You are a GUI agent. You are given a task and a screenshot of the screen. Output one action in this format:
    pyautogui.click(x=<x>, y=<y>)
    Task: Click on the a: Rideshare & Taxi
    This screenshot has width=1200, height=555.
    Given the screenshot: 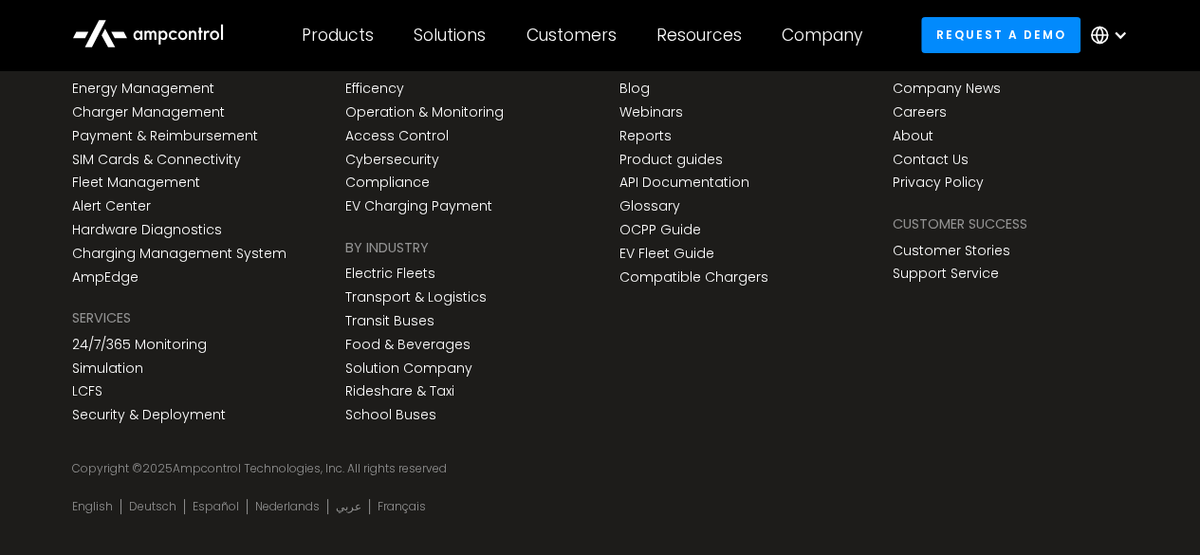 What is the action you would take?
    pyautogui.click(x=399, y=391)
    